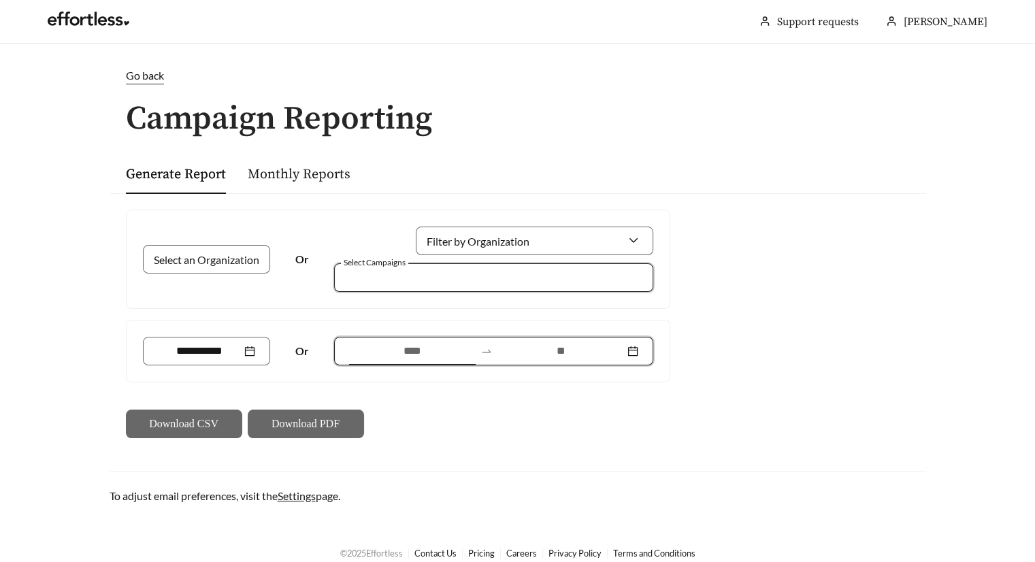  Describe the element at coordinates (225, 496) in the screenshot. I see `span: To adjust email preferences, visit the page.` at that location.